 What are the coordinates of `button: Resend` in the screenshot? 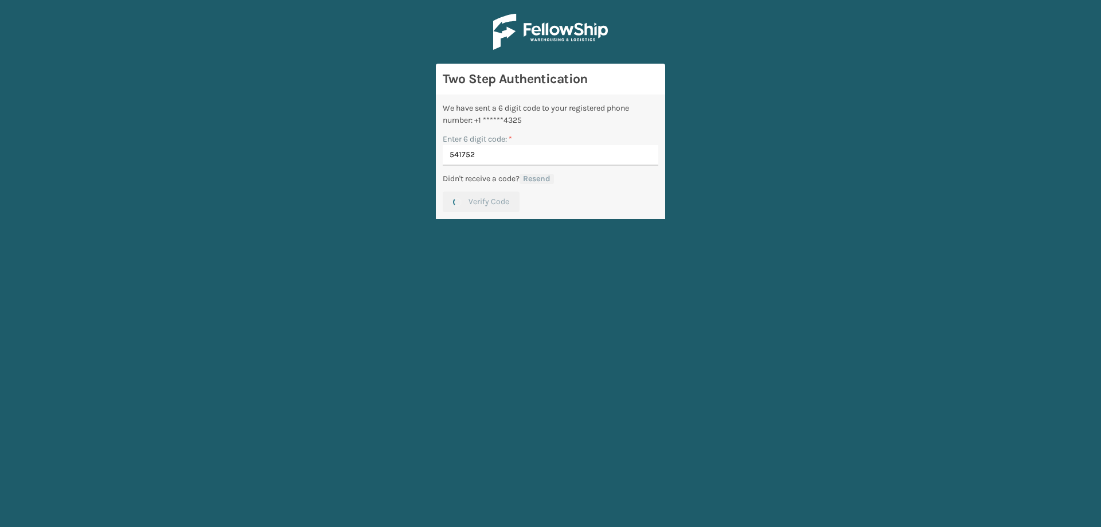 It's located at (537, 179).